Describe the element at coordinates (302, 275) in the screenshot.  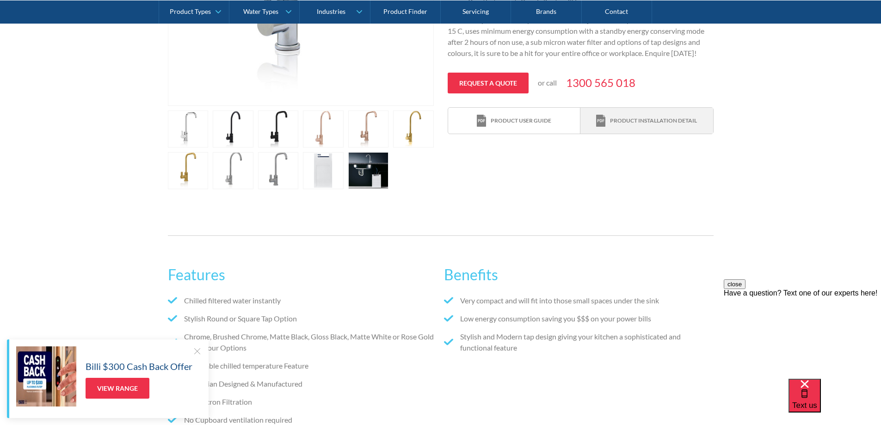
I see `h2: Features` at that location.